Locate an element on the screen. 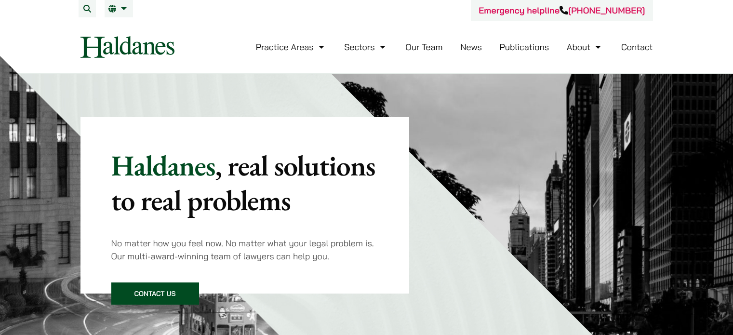 This screenshot has width=733, height=335. a: EN is located at coordinates (119, 9).